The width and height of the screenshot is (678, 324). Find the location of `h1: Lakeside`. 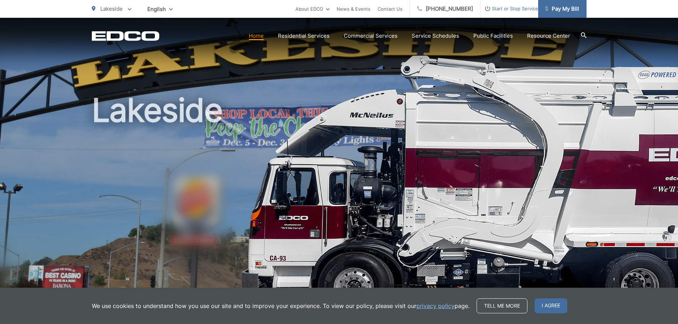

h1: Lakeside is located at coordinates (339, 205).